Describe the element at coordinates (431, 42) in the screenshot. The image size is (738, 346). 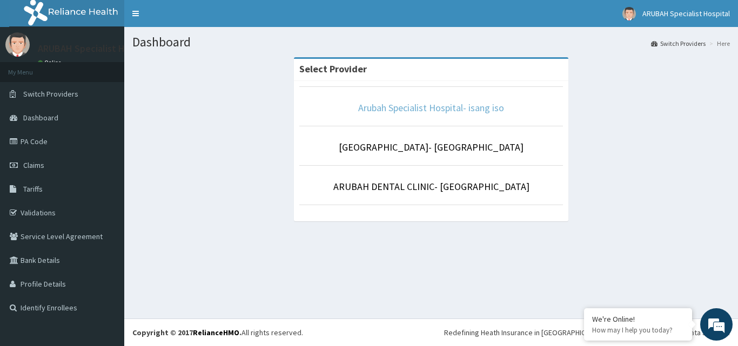
I see `h1: Dashboard` at that location.